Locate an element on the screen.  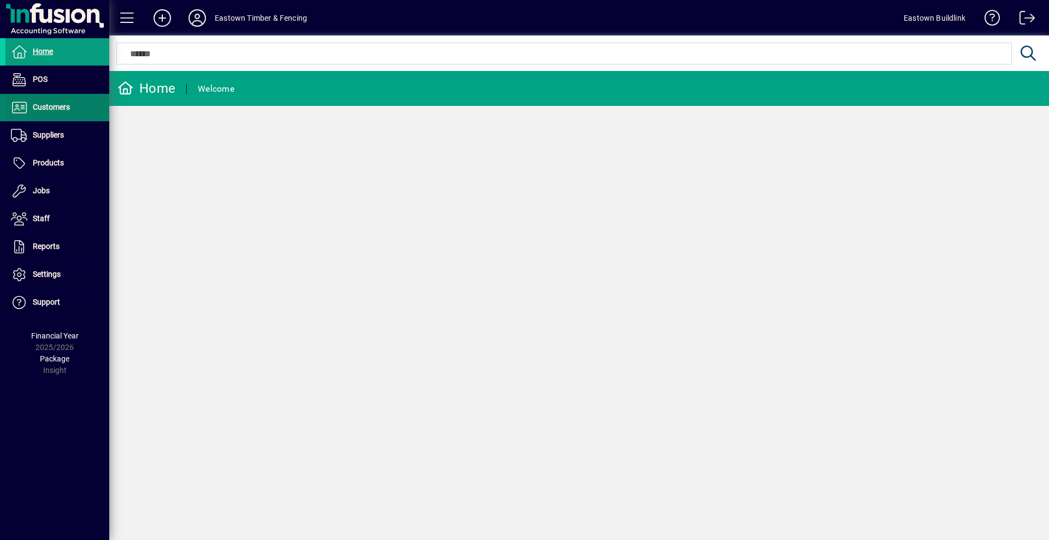
div: Welcome is located at coordinates (216, 89).